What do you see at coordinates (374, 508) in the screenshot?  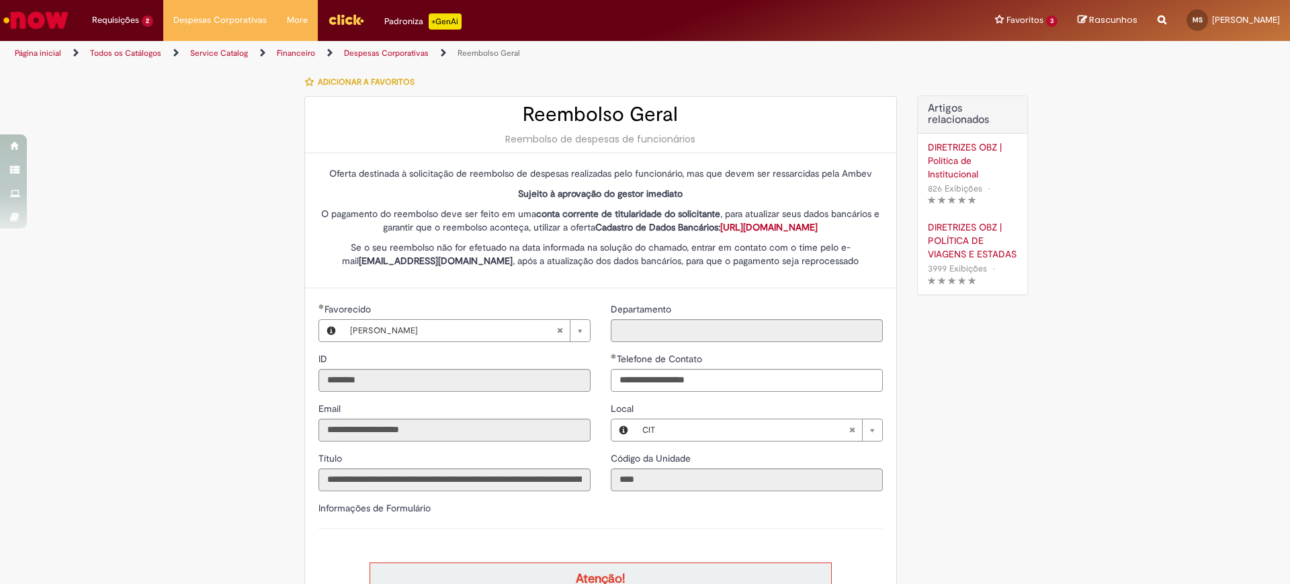 I see `label: Informações de Formulário` at bounding box center [374, 508].